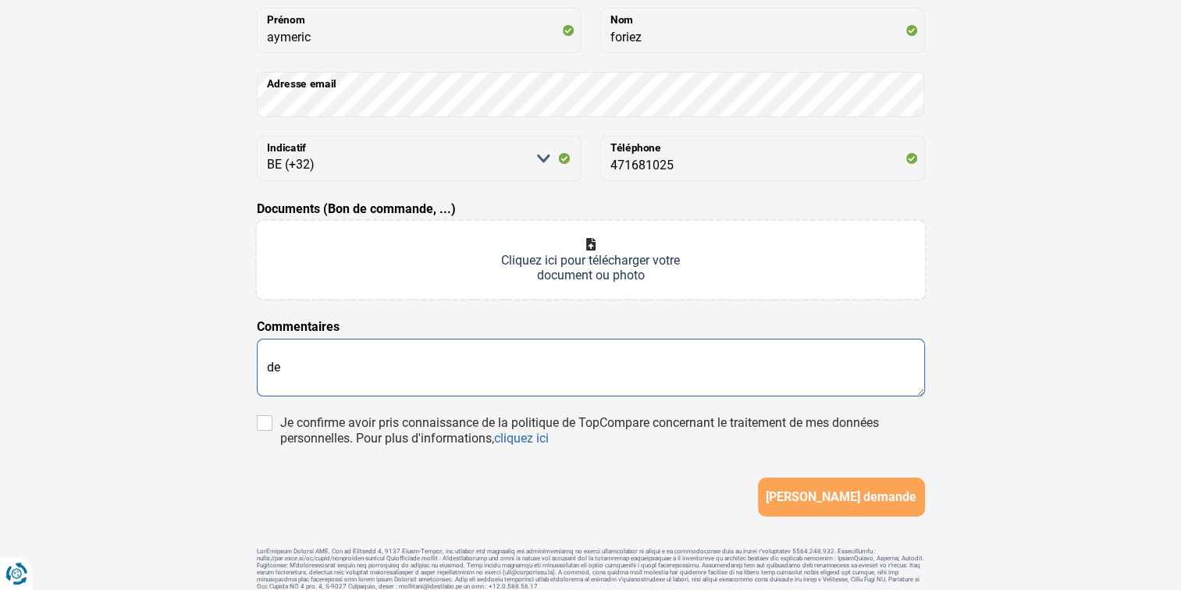  What do you see at coordinates (603, 431) in the screenshot?
I see `div: Je confirme avoir pris connaissance de la politique de TopCompare concernant le traitement de mes...` at bounding box center [603, 431].